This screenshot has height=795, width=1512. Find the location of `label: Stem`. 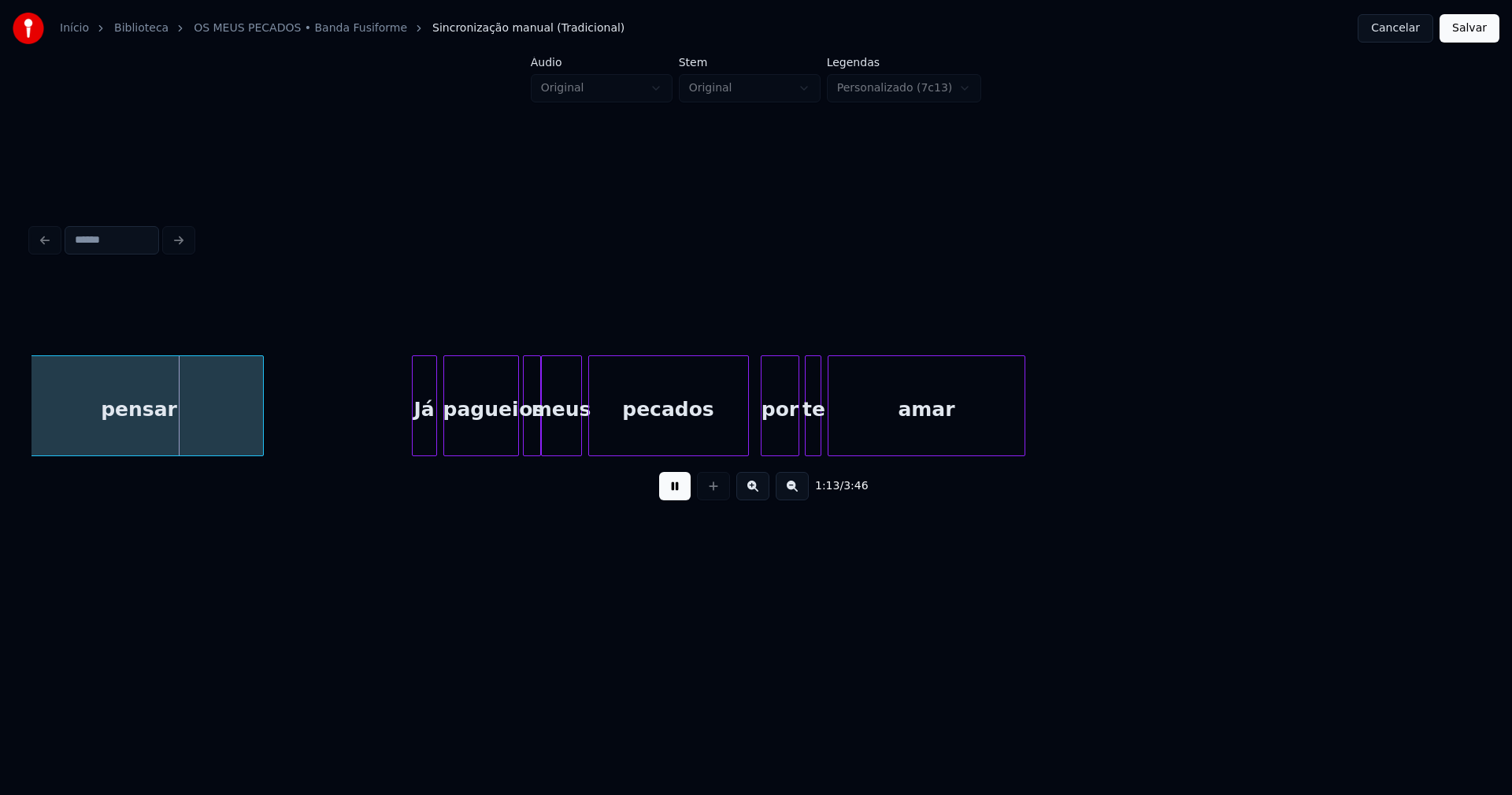

label: Stem is located at coordinates (750, 62).